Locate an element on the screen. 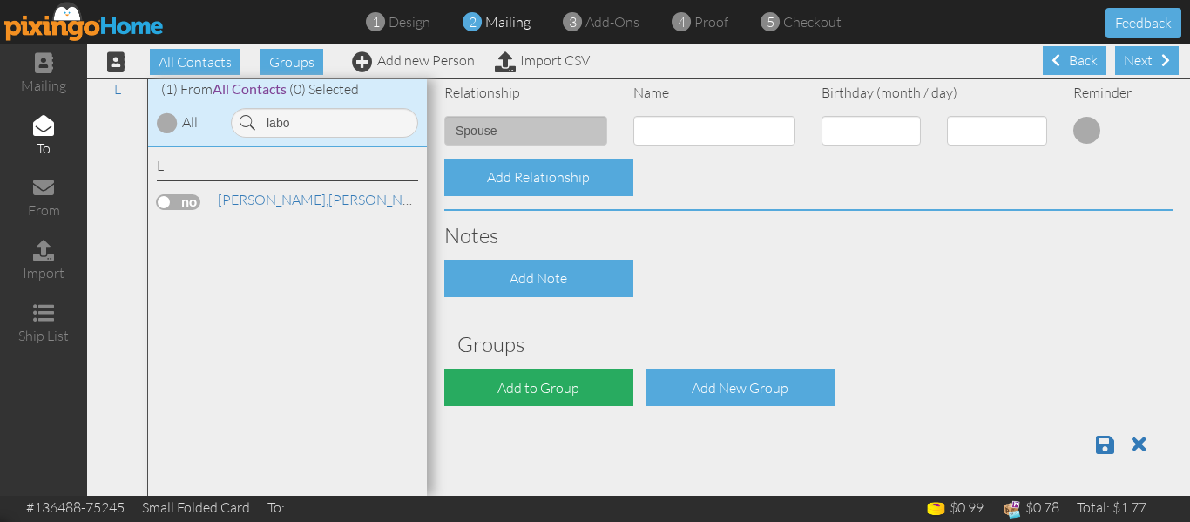 The image size is (1190, 522). span: 3 is located at coordinates (572, 22).